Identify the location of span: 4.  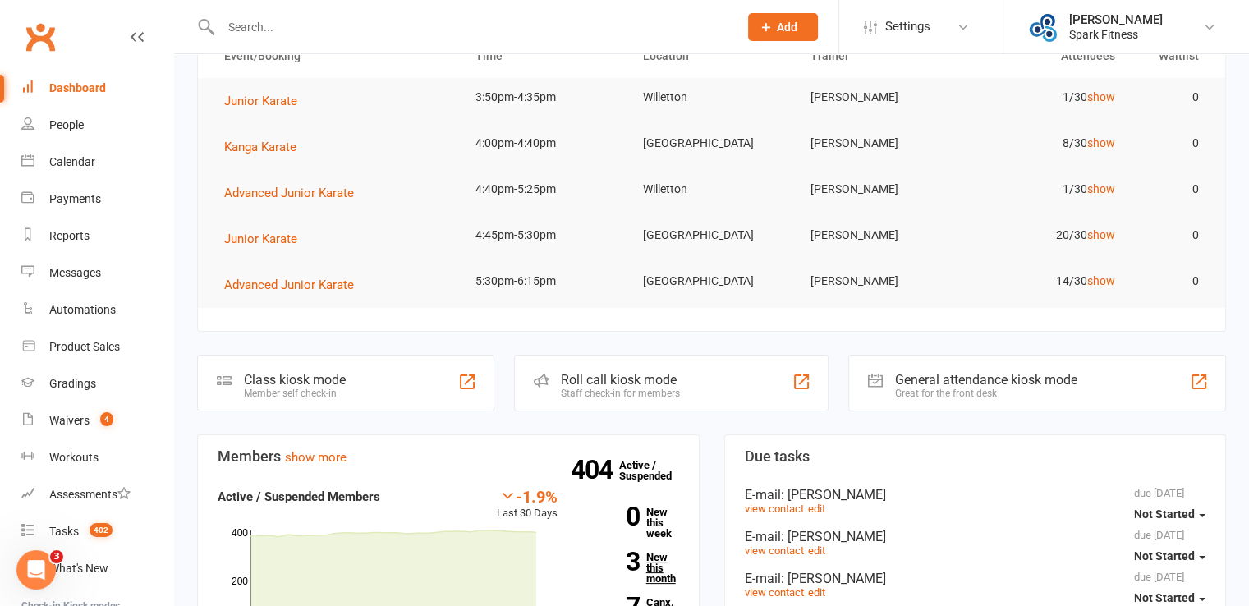
(107, 419).